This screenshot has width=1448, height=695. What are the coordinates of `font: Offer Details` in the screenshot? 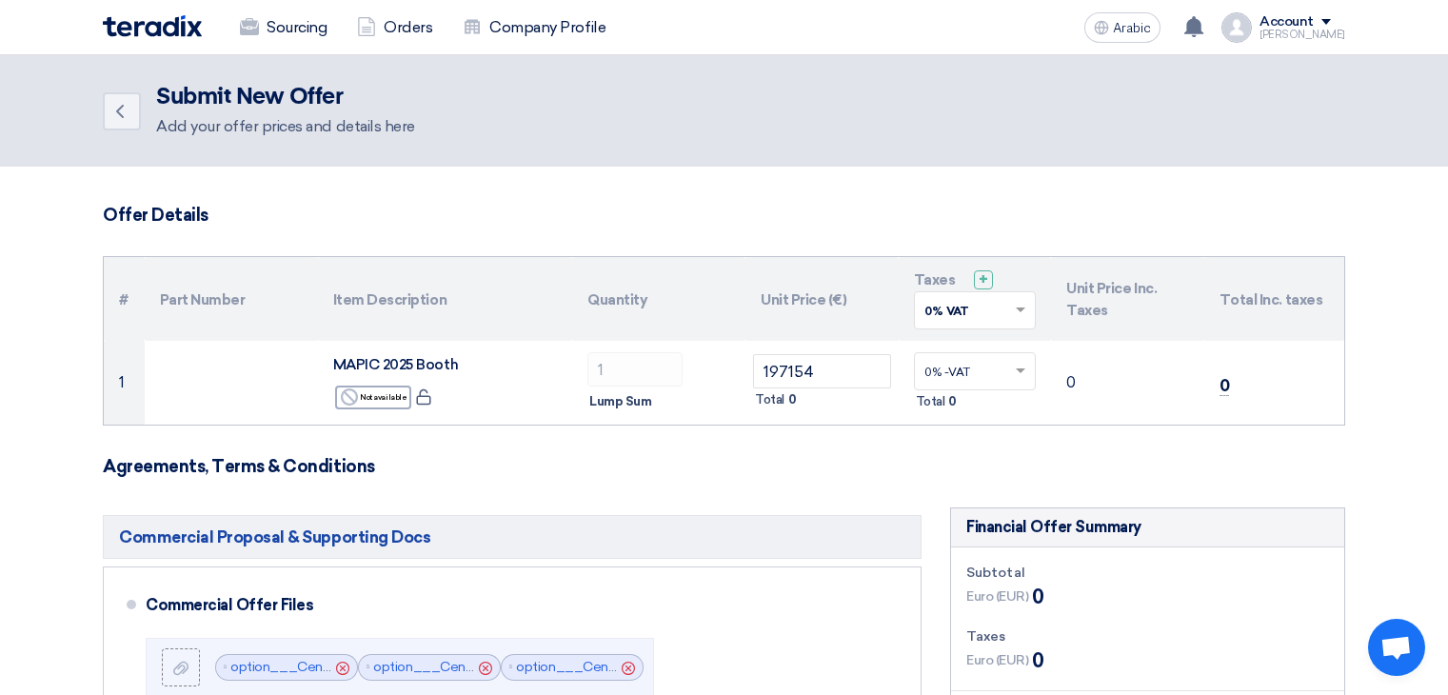 It's located at (155, 215).